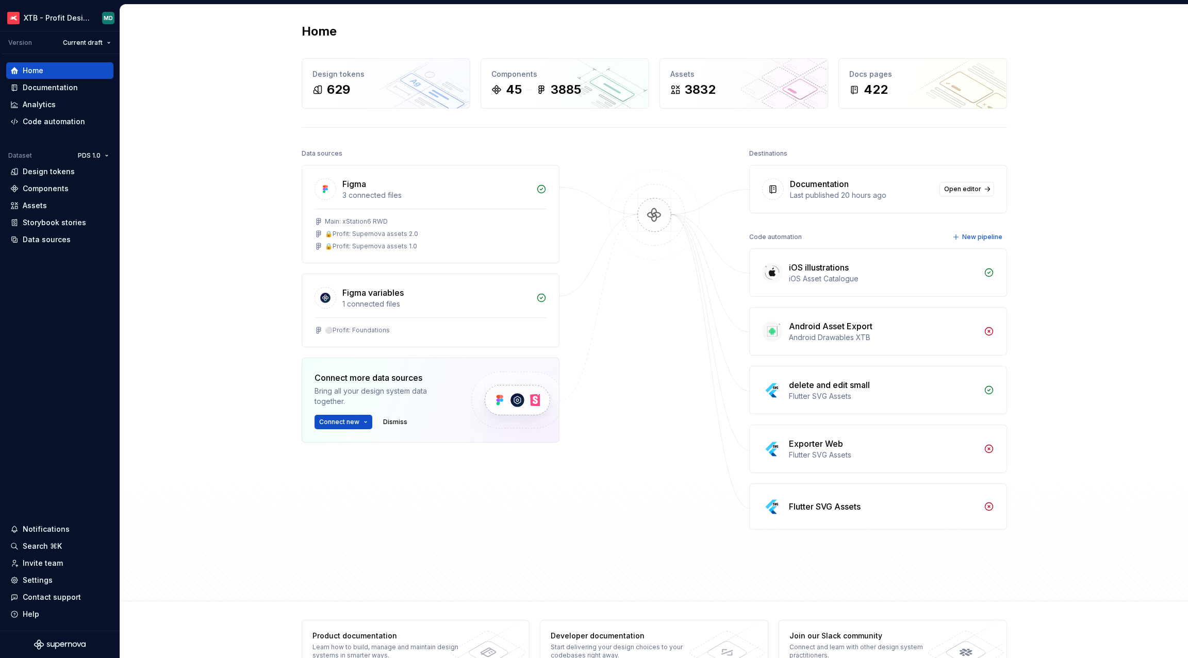  What do you see at coordinates (33, 71) in the screenshot?
I see `div: Home` at bounding box center [33, 71].